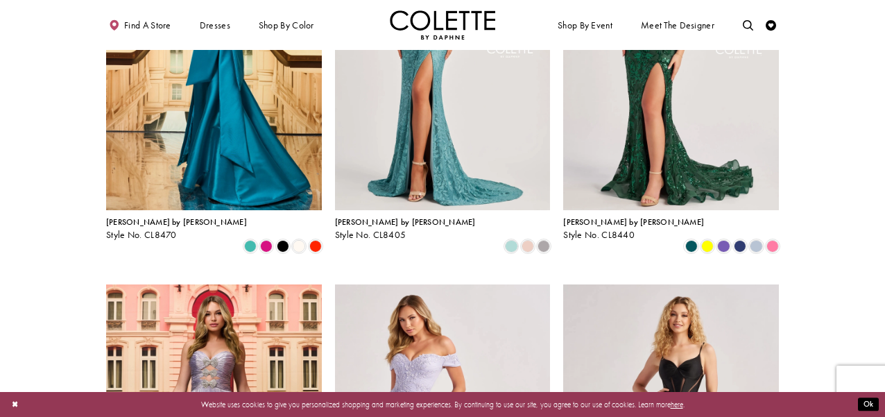  I want to click on span: Find a store, so click(148, 25).